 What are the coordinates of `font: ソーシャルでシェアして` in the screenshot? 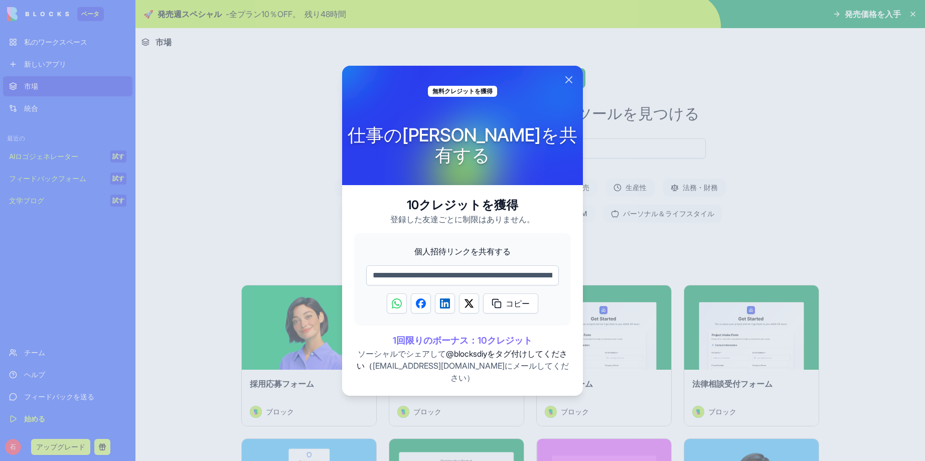 It's located at (402, 354).